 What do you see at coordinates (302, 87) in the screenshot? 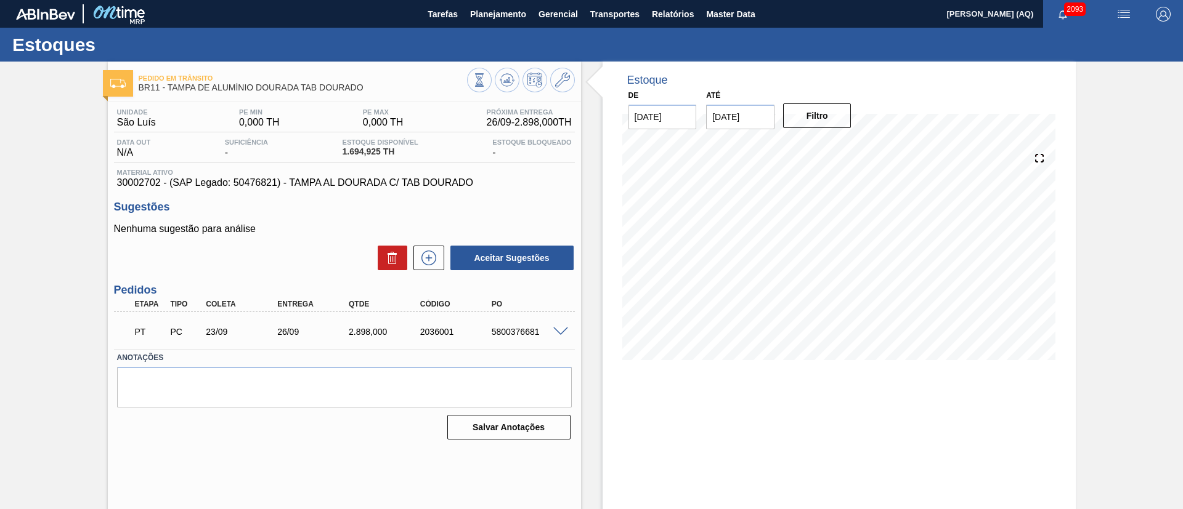
I see `span: BR11 - TAMPA DE ALUMÍNIO DOURADA TAB DOURADO` at bounding box center [302, 87].